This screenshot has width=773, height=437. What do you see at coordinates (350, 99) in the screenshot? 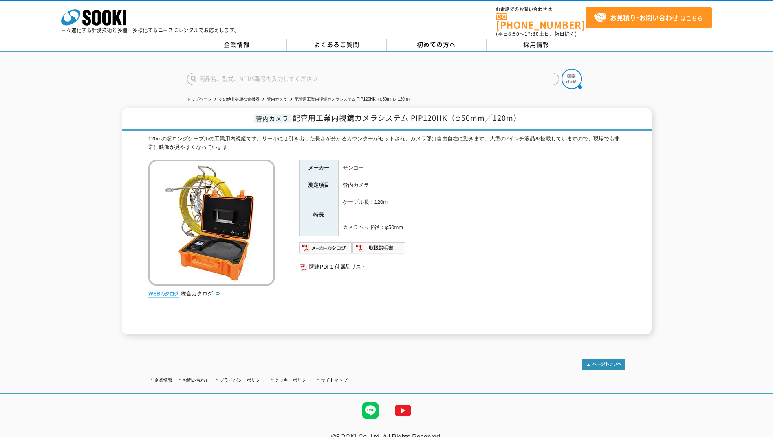
I see `li: 配管用工業内視鏡カメラシステム PIP120HK（φ50mm／120m）` at bounding box center [350, 99].